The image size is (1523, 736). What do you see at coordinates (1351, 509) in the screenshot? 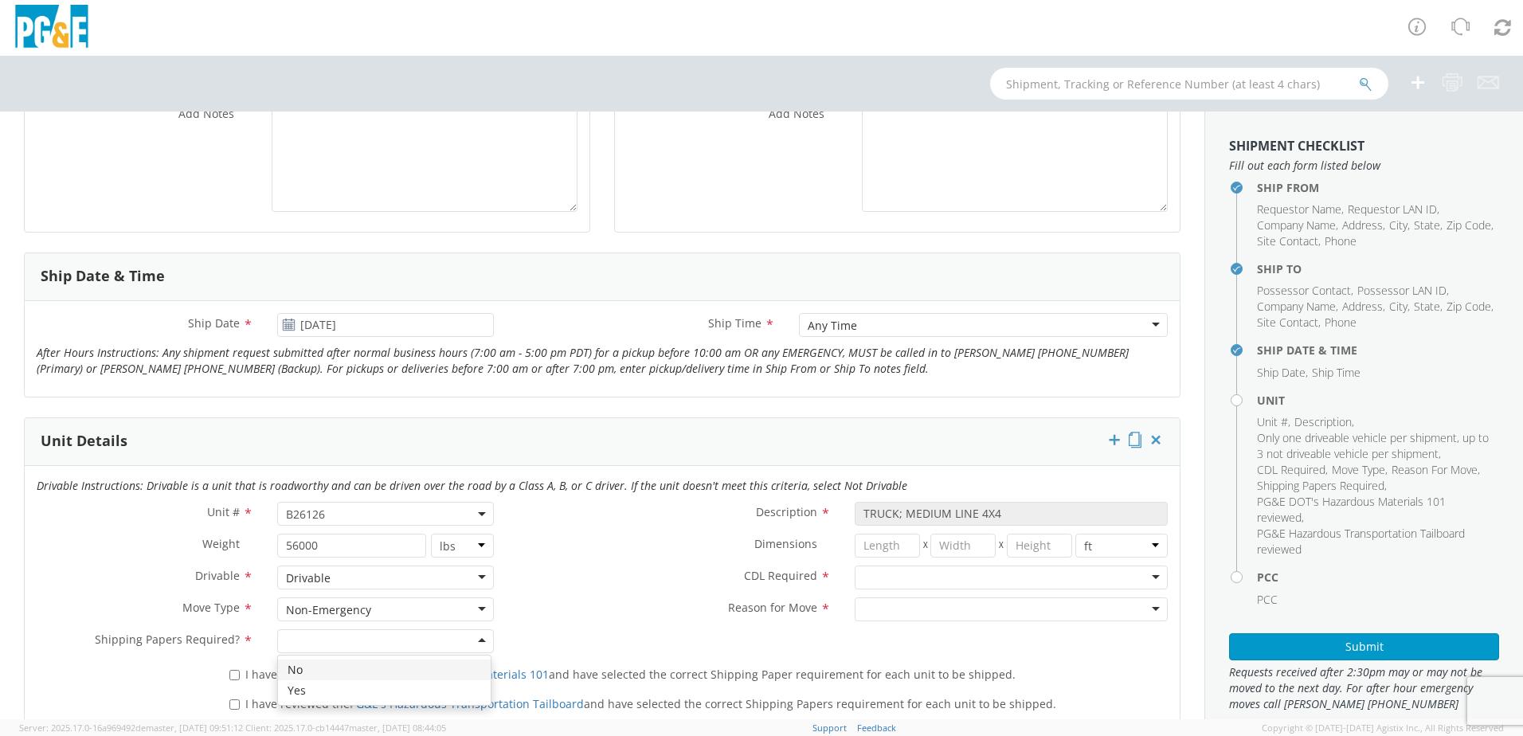
I see `span: PG&E DOT's Hazardous Materials 101 reviewed` at bounding box center [1351, 509].